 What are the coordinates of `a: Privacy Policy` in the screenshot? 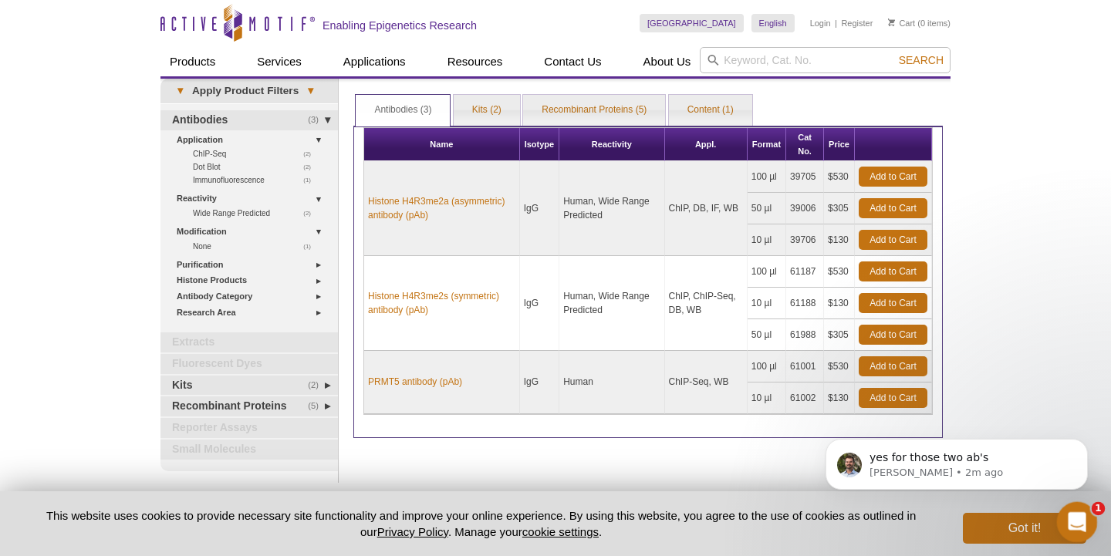 It's located at (413, 532).